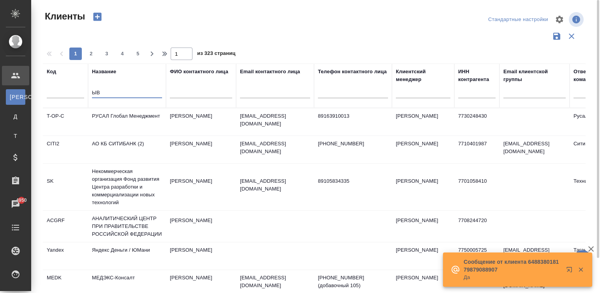 This screenshot has width=600, height=293. Describe the element at coordinates (127, 256) in the screenshot. I see `td: Яндекс Деньги / ЮМани` at that location.